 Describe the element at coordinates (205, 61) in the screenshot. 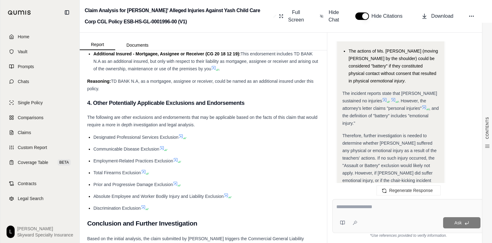

I see `span: This endorsement includes TD BANK N.A as an additional insured, but only with respect to their li...` at that location.